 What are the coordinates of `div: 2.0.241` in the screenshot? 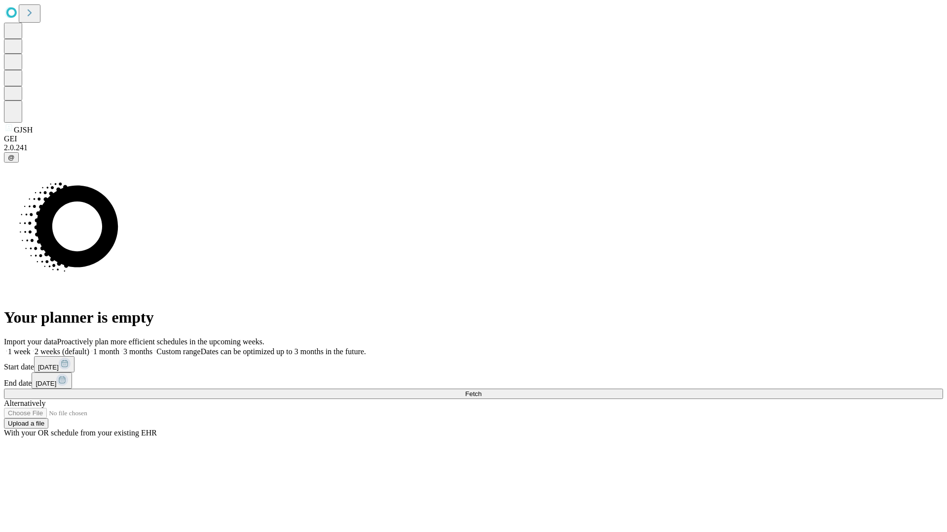 It's located at (473, 148).